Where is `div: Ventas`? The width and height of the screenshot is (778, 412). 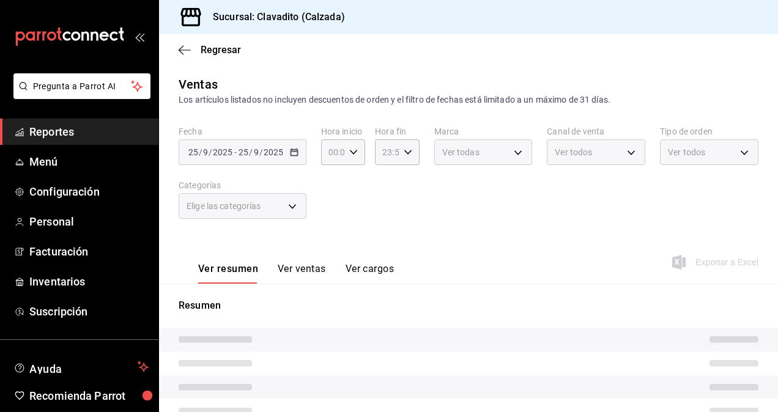
div: Ventas is located at coordinates (198, 84).